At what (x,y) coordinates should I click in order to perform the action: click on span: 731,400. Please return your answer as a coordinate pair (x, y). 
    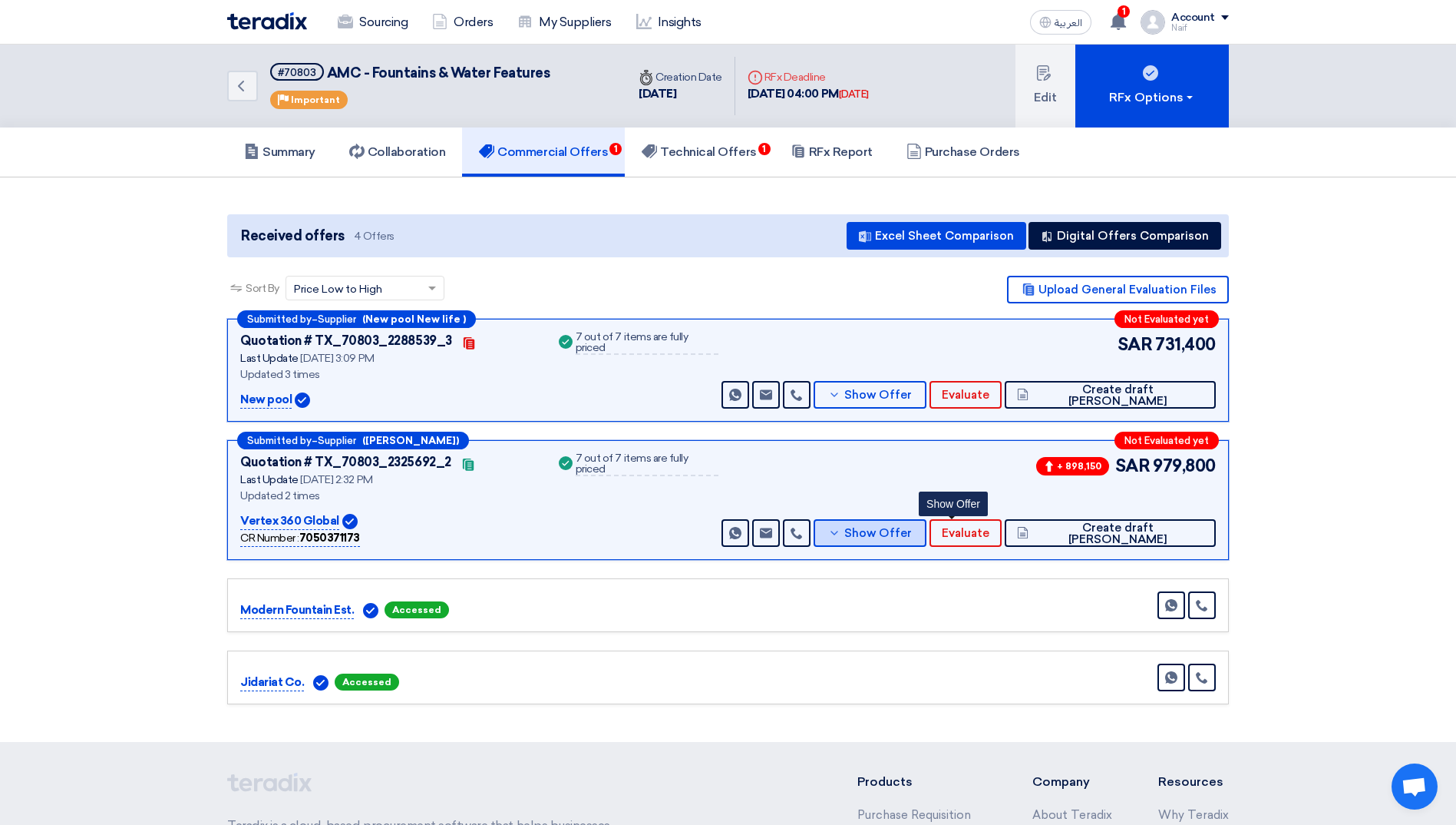
    Looking at the image, I should click on (1185, 344).